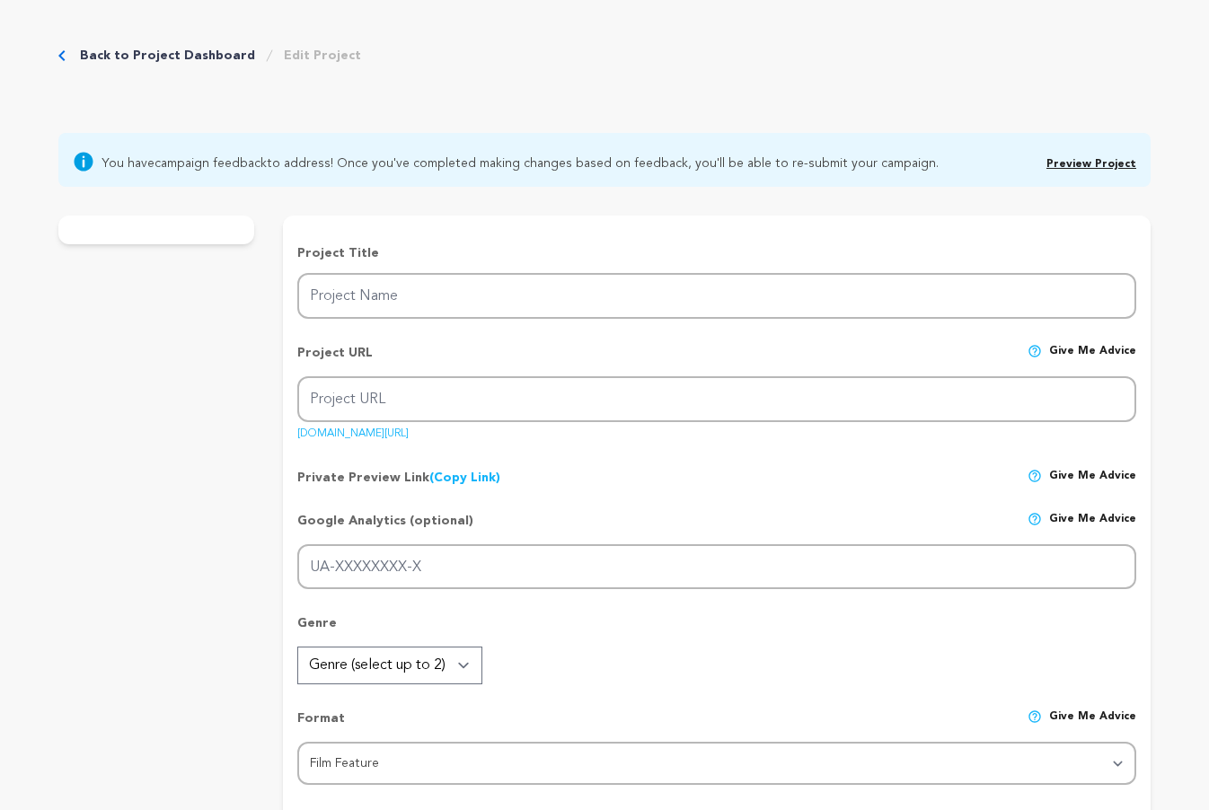 The image size is (1209, 810). I want to click on p: Private Preview Link, so click(399, 478).